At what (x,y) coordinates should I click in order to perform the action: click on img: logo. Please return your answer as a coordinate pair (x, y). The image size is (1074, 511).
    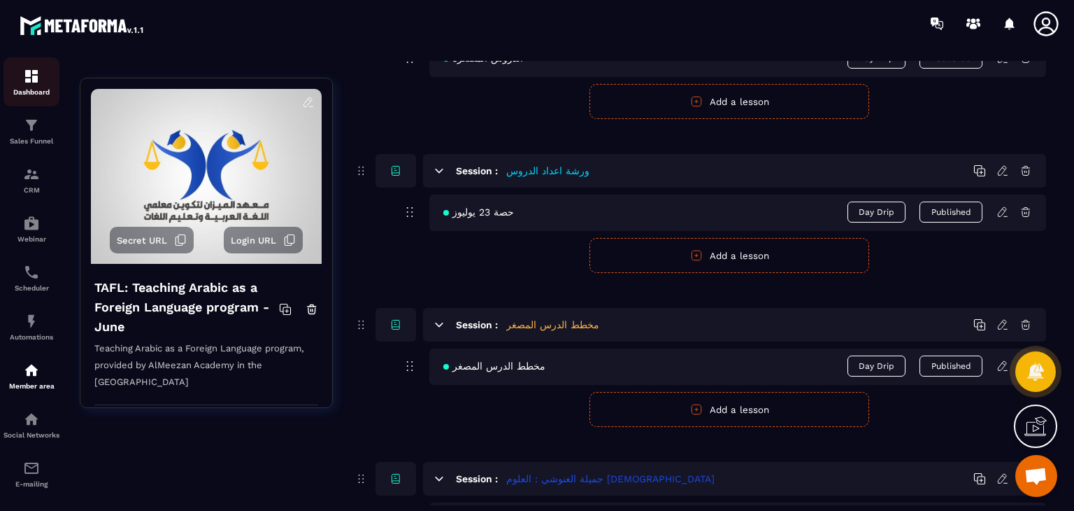
    Looking at the image, I should click on (83, 25).